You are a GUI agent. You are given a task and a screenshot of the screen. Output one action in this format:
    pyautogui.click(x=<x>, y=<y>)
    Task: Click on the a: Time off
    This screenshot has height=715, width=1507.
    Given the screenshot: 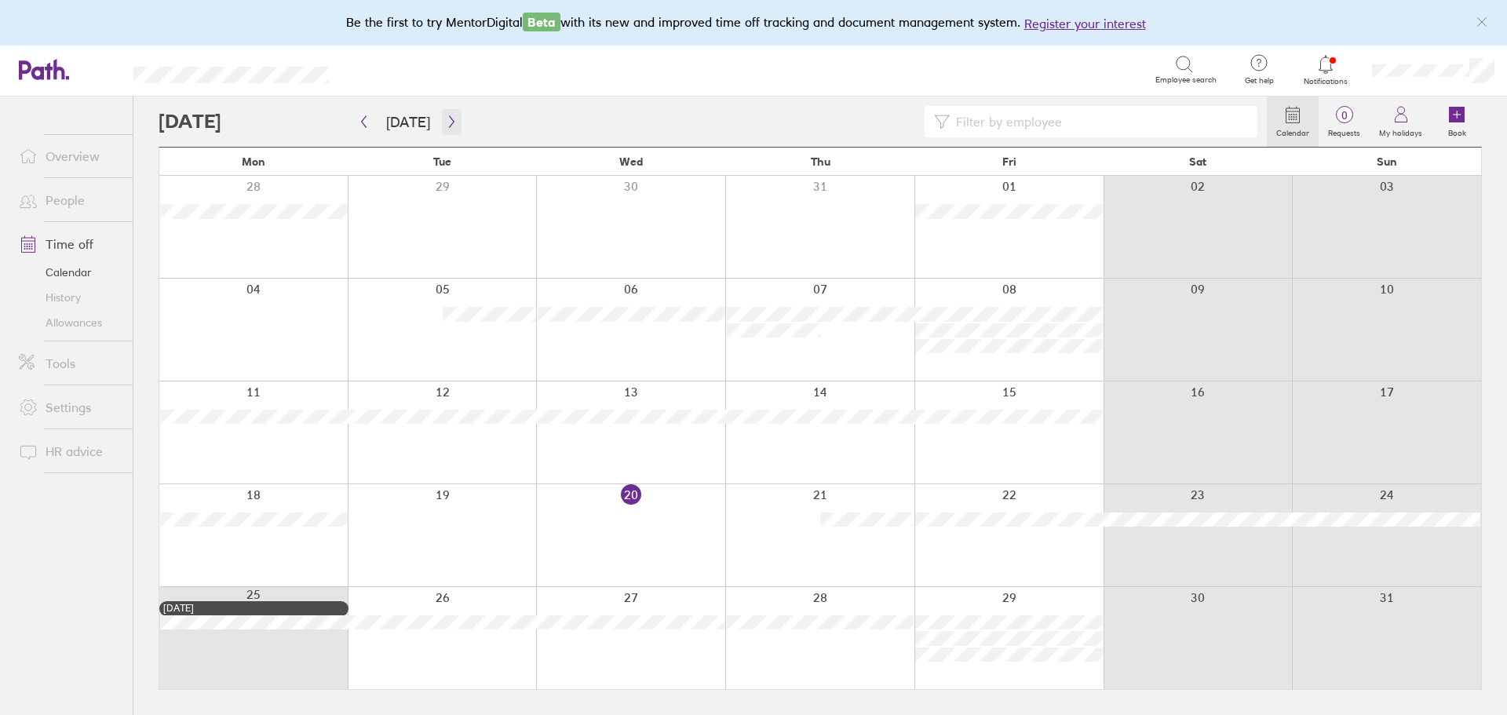 What is the action you would take?
    pyautogui.click(x=69, y=244)
    